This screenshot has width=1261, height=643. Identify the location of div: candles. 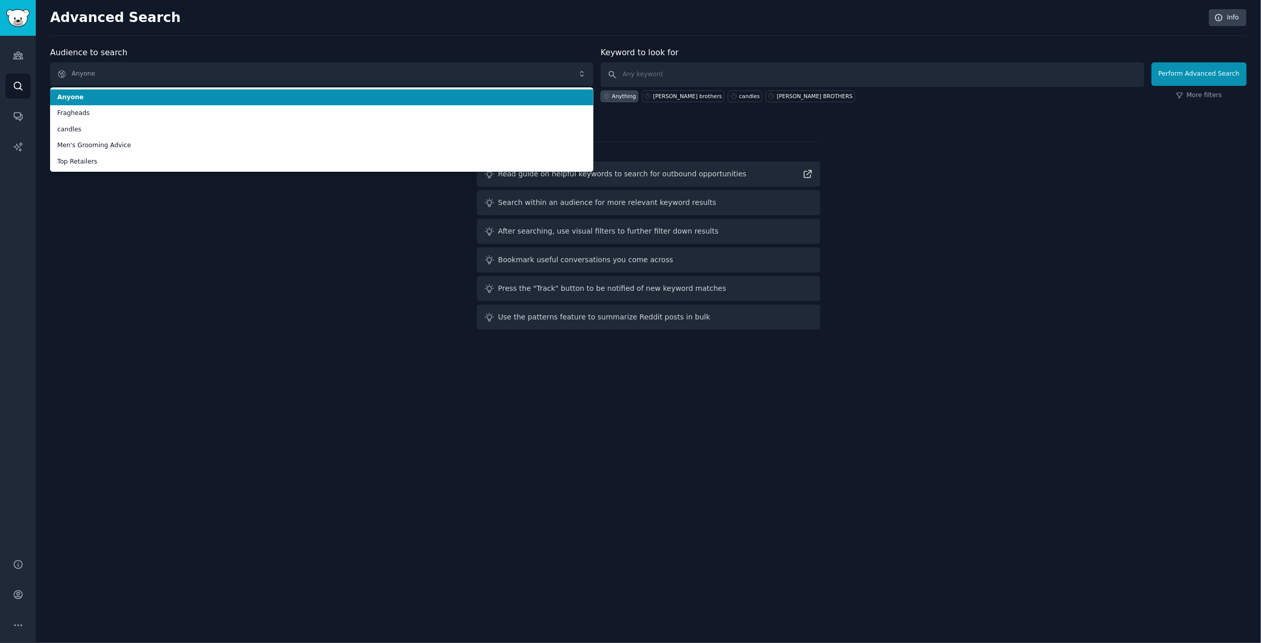
(749, 96).